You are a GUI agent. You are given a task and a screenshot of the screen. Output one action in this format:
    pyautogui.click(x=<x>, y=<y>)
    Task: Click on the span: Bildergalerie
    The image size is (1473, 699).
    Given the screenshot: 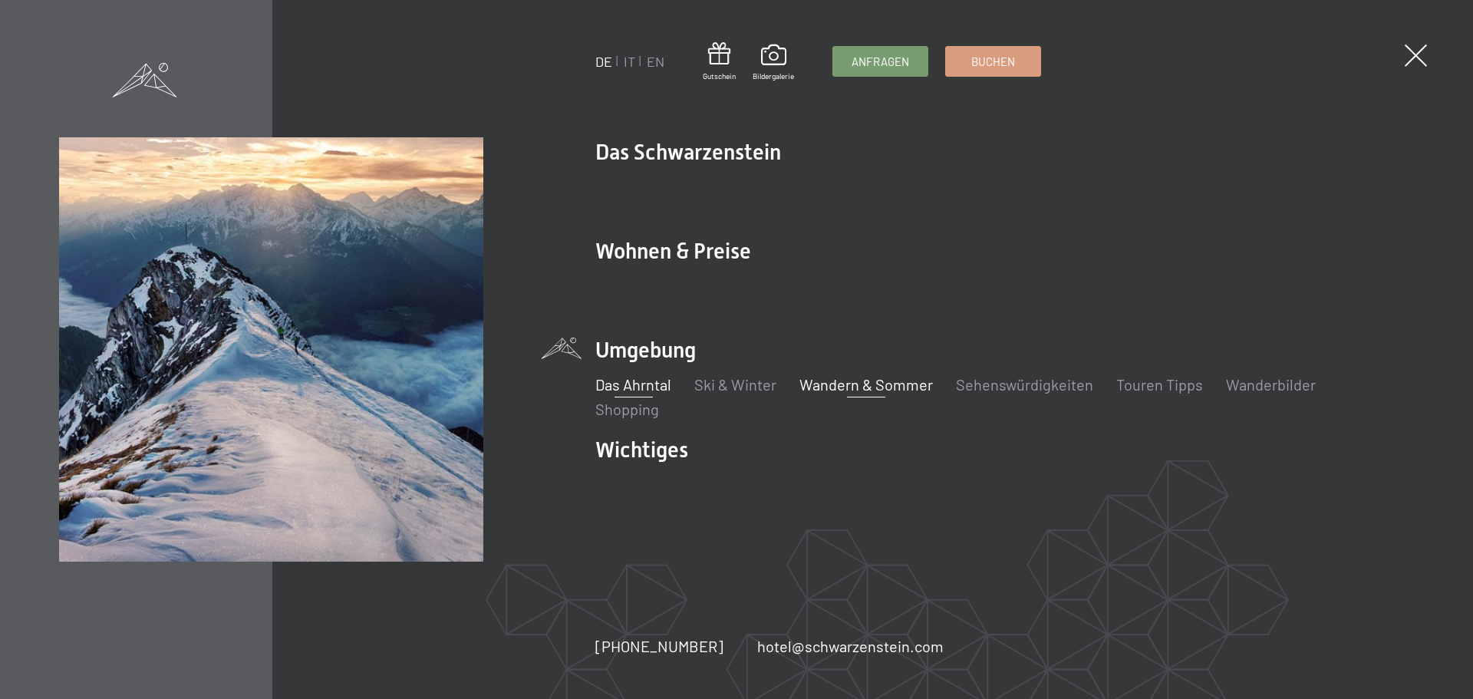 What is the action you would take?
    pyautogui.click(x=773, y=76)
    